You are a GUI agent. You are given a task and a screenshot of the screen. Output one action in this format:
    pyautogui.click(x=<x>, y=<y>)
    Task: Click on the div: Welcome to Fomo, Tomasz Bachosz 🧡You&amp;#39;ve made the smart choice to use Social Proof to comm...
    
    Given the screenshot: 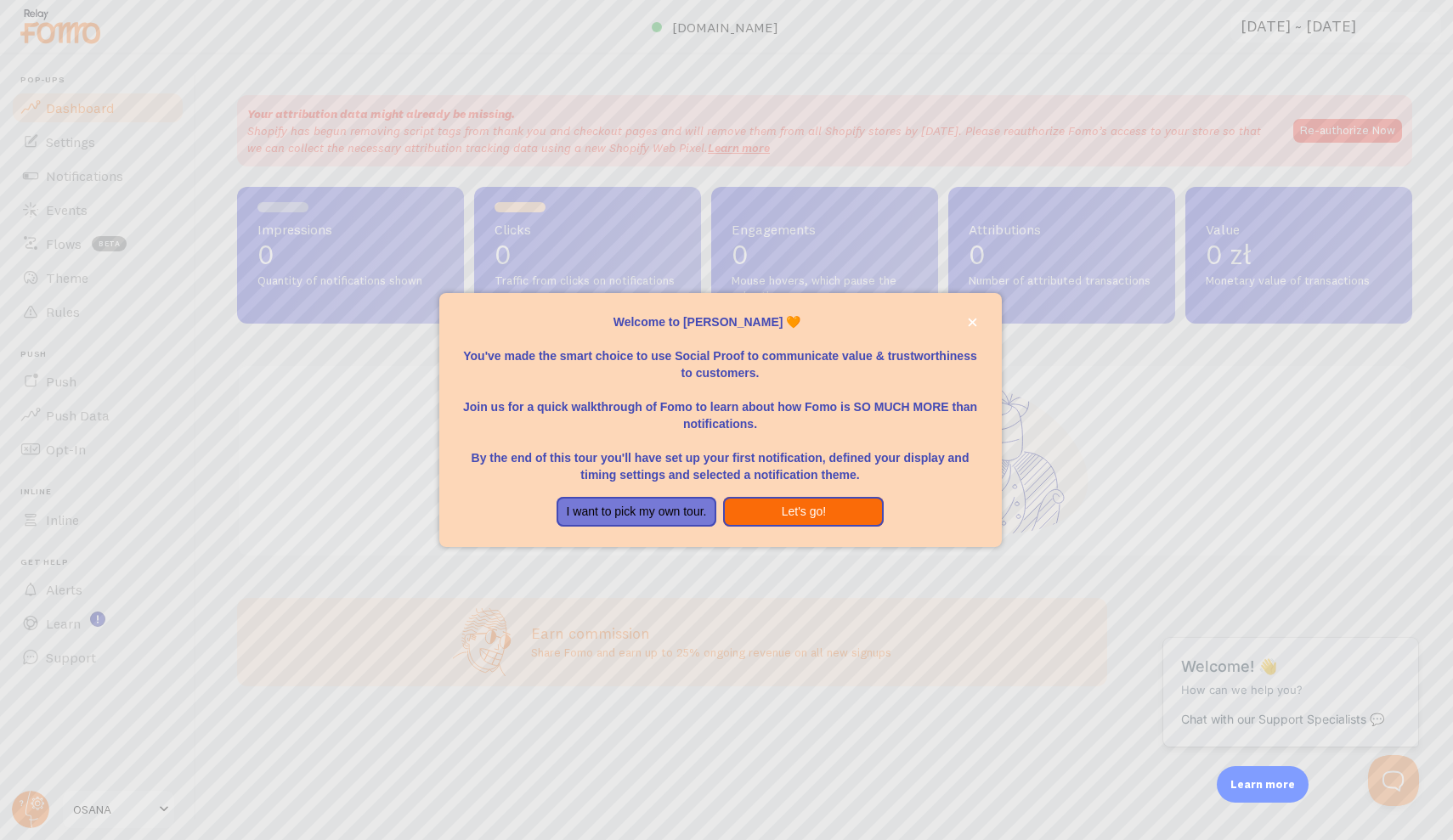 What is the action you would take?
    pyautogui.click(x=720, y=420)
    